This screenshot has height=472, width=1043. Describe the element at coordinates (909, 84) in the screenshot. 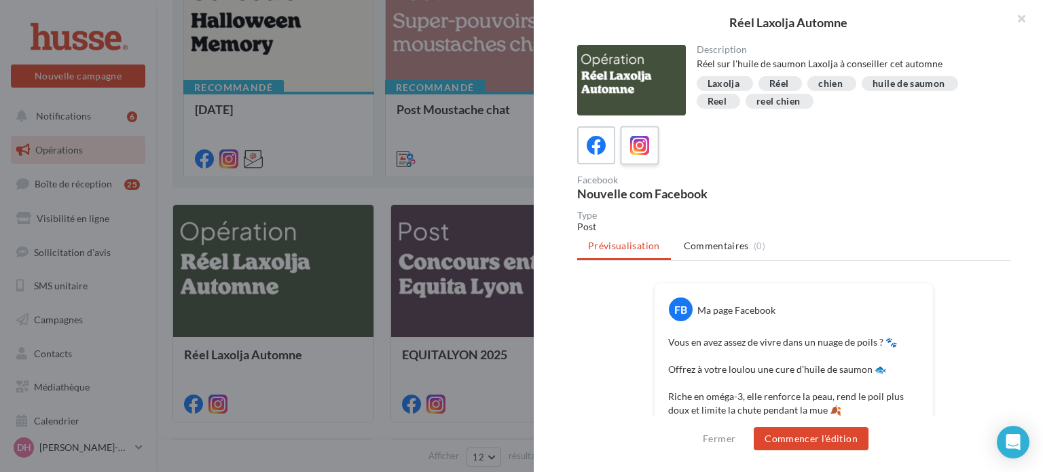

I see `div: huile de saumon` at that location.